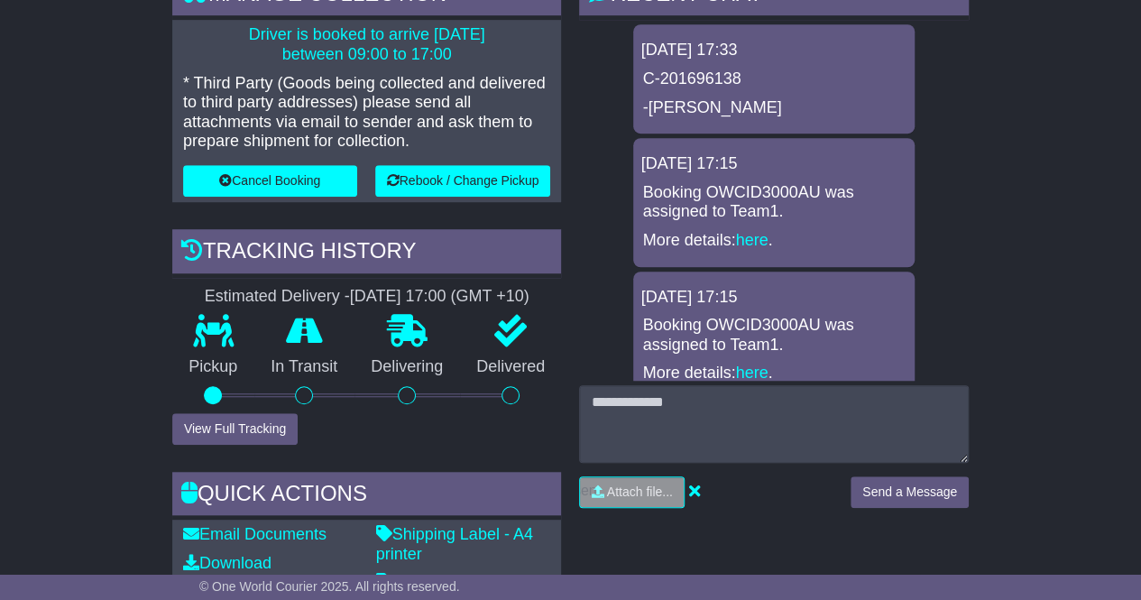  I want to click on button: Rebook / Change Pickup, so click(463, 180).